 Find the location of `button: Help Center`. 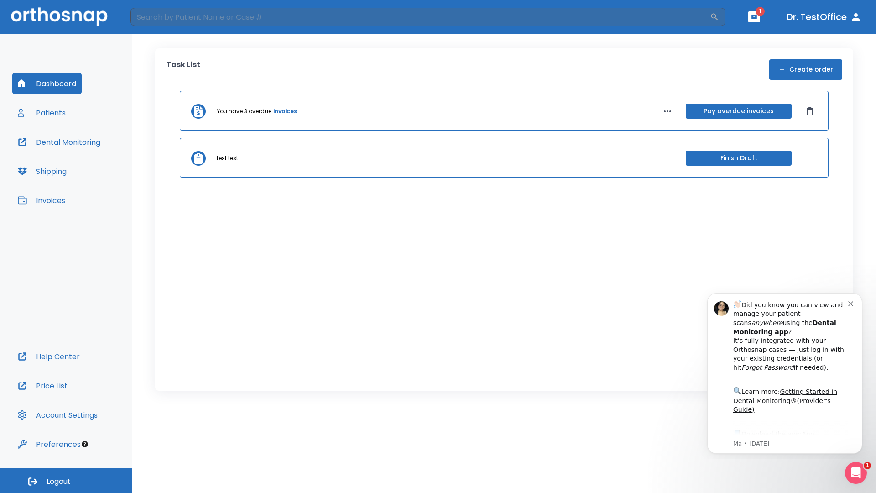

button: Help Center is located at coordinates (49, 356).